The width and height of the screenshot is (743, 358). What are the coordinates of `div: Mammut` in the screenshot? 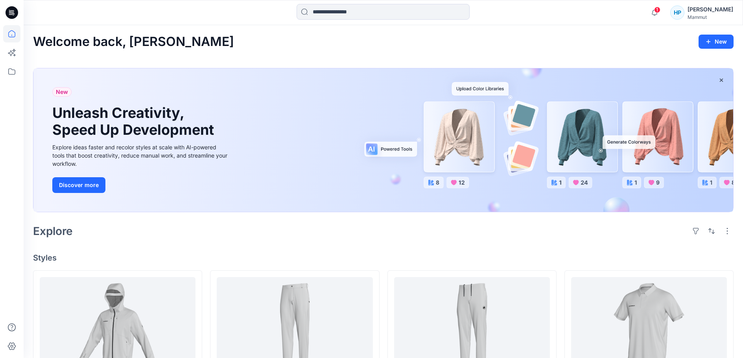 It's located at (711, 17).